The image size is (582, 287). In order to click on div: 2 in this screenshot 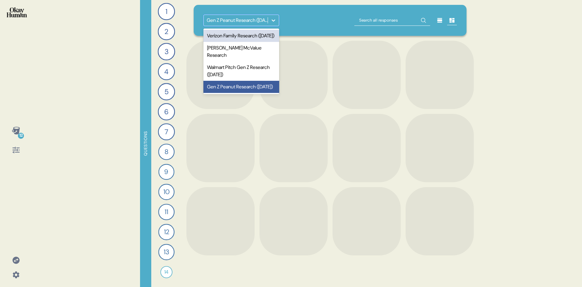, I will do `click(166, 32)`.